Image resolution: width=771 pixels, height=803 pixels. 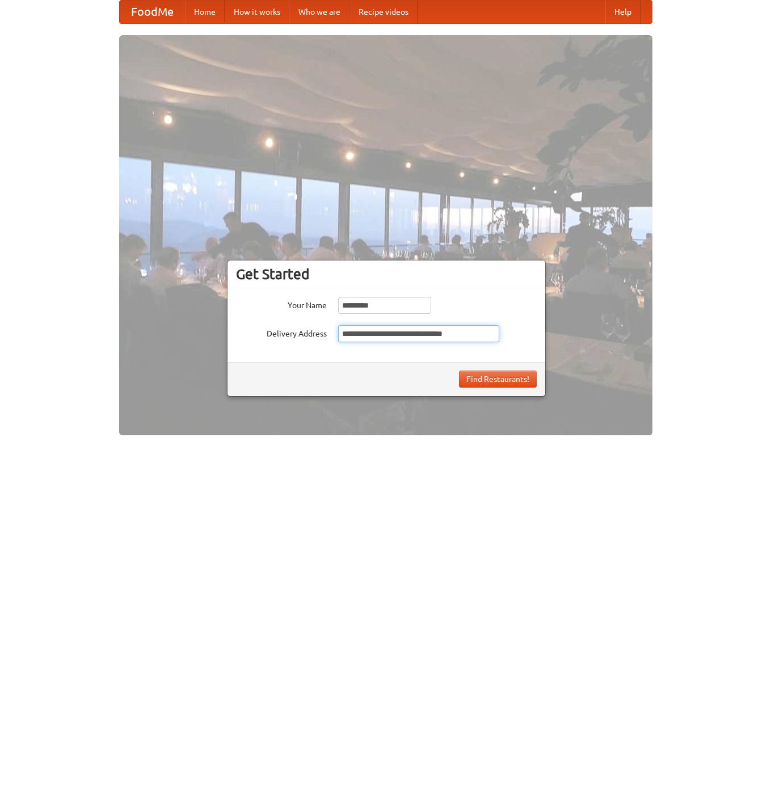 I want to click on a: Recipe videos, so click(x=383, y=12).